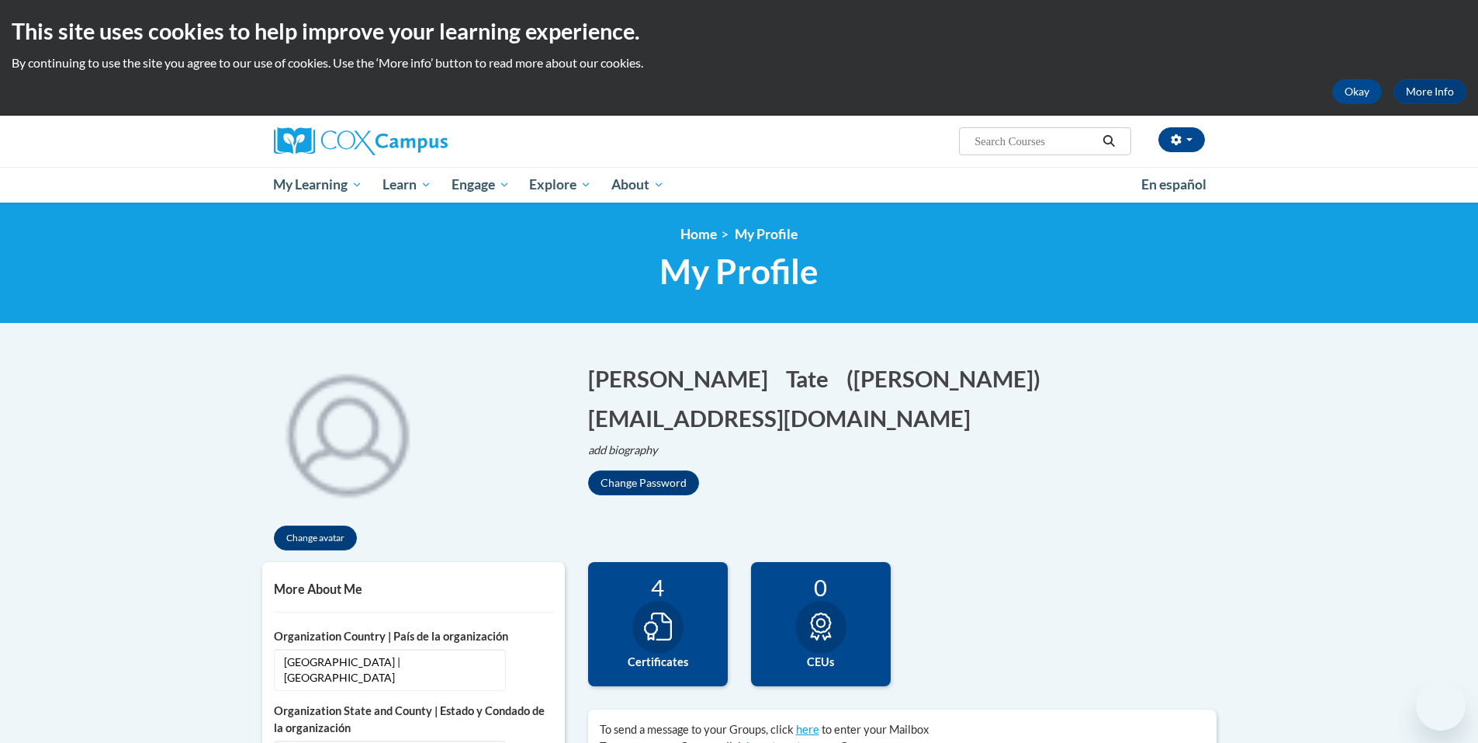 The image size is (1478, 743). Describe the element at coordinates (315, 538) in the screenshot. I see `button: Change avatar` at that location.